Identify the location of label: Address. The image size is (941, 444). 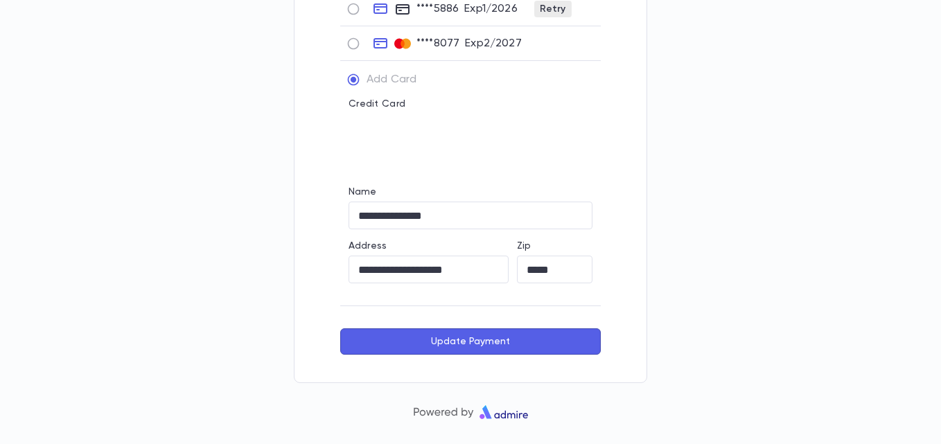
(367, 246).